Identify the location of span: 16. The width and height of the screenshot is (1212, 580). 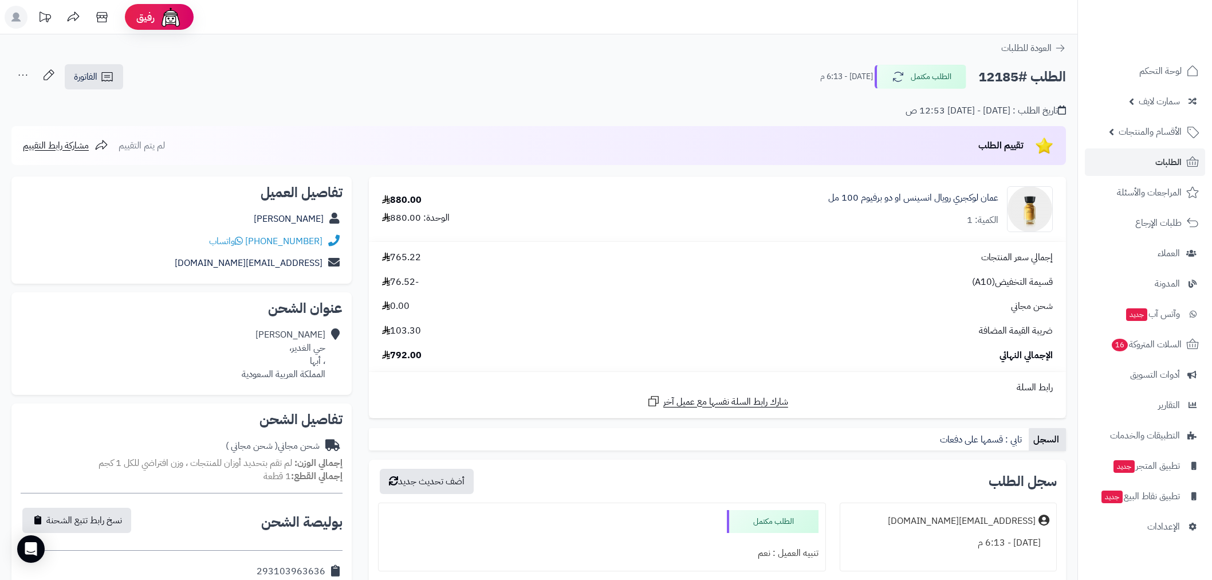
(1120, 345).